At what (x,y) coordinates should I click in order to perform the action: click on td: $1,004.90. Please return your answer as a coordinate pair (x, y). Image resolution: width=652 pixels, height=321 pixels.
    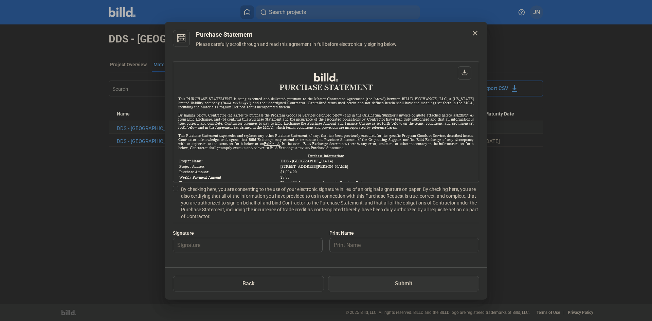
    Looking at the image, I should click on (377, 172).